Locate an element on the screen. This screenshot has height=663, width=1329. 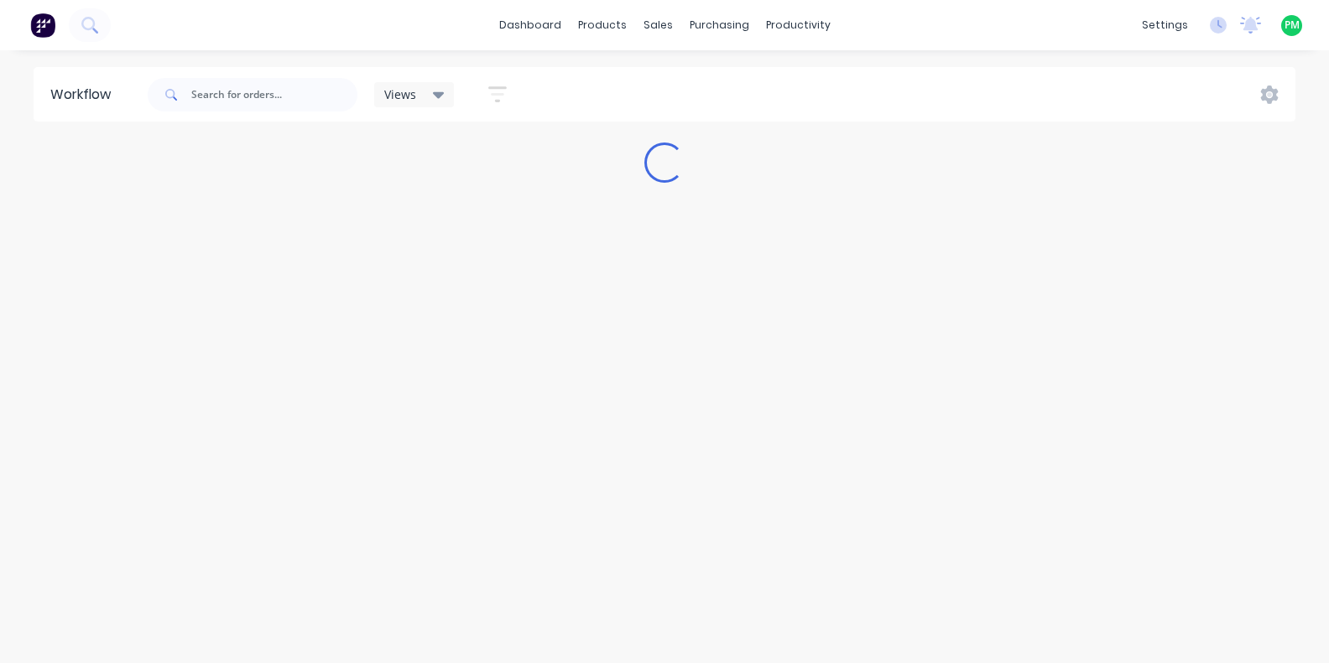
div: sales is located at coordinates (658, 25).